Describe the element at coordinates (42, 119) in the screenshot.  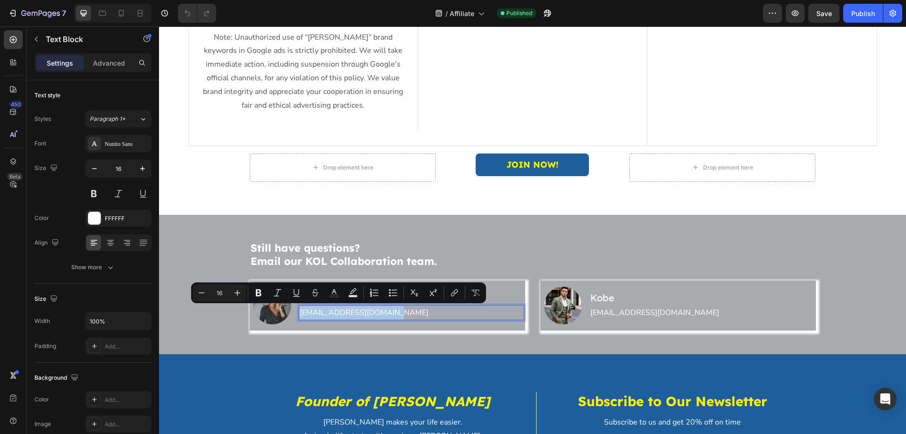
I see `div: Styles` at that location.